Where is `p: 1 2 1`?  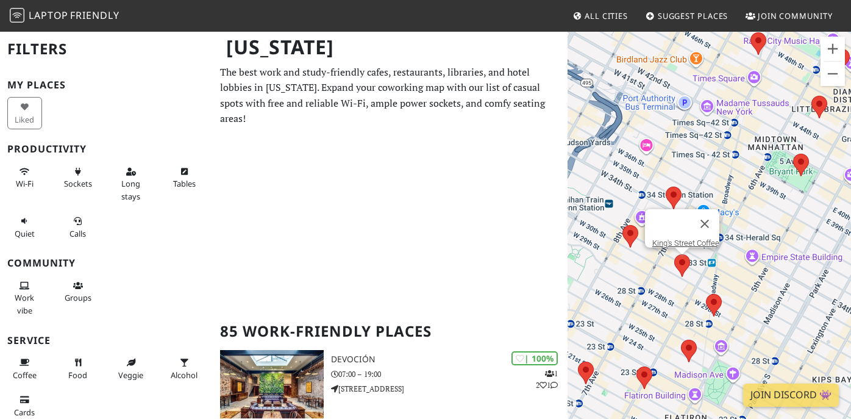
p: 1 2 1 is located at coordinates (547, 379).